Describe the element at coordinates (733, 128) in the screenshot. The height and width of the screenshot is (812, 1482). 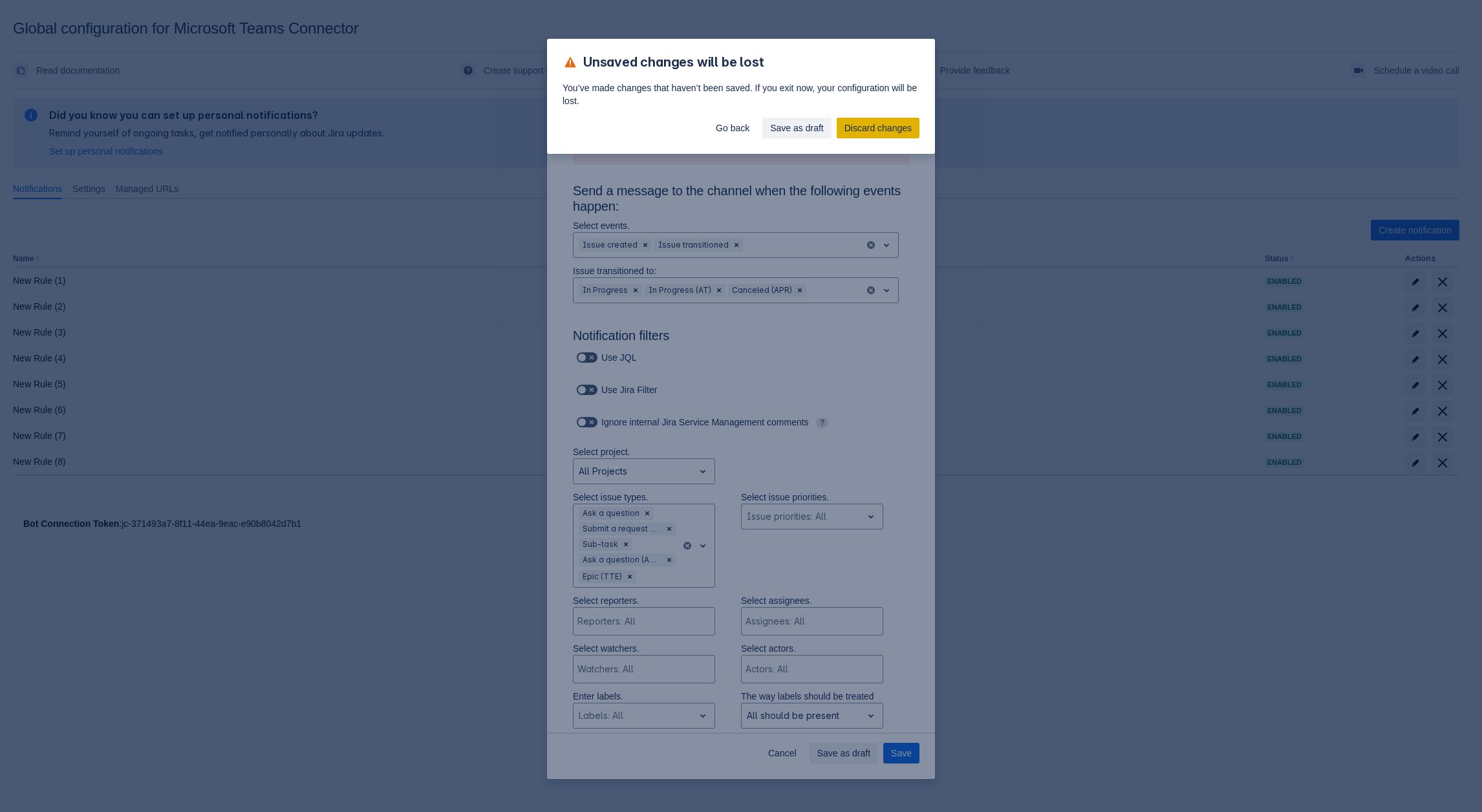
I see `button: Go back` at that location.